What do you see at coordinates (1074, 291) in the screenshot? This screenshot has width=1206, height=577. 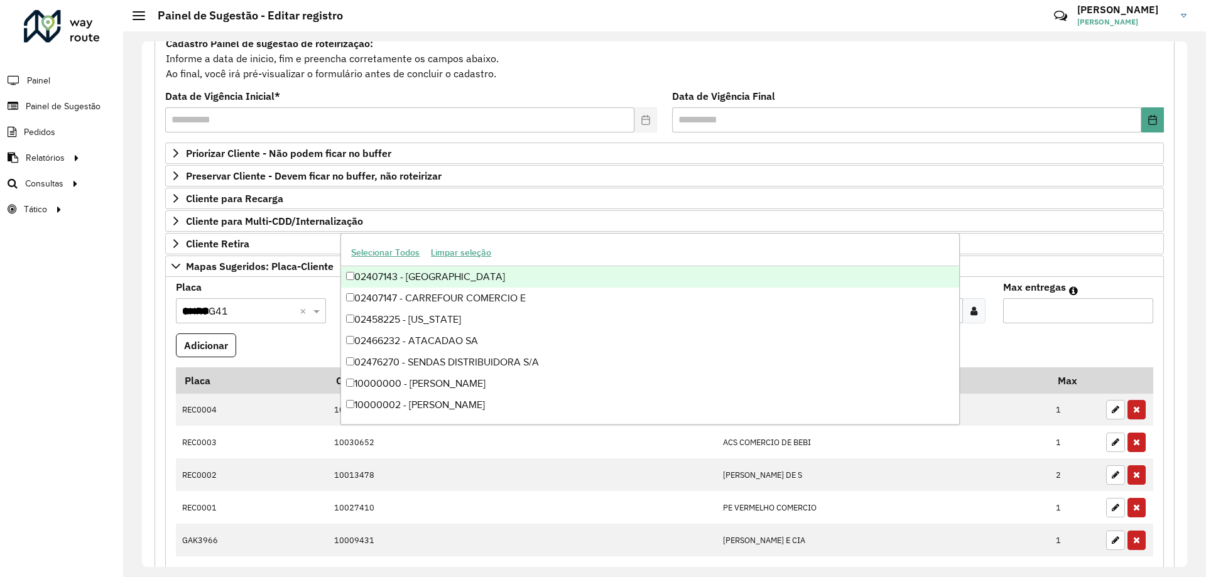 I see `em: Máximo de clientes que serão colocados na mesma rota com os clientes informados` at bounding box center [1074, 291].